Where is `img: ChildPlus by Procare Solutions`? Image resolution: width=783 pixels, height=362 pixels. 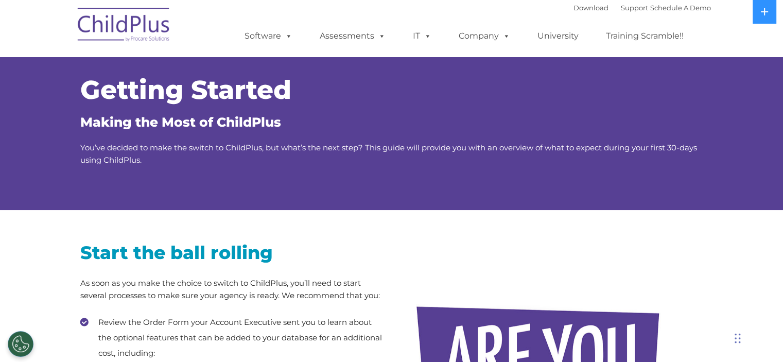 img: ChildPlus by Procare Solutions is located at coordinates (124, 26).